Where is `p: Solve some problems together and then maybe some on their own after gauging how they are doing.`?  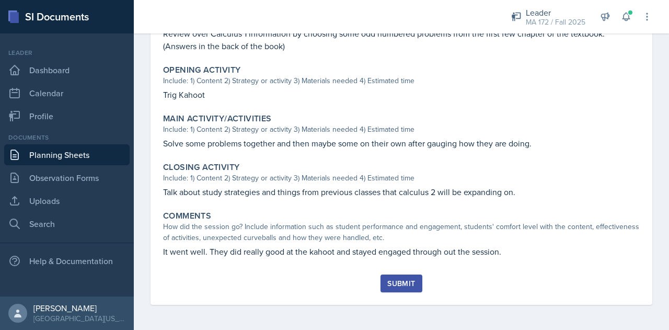
p: Solve some problems together and then maybe some on their own after gauging how they are doing. is located at coordinates (402, 143).